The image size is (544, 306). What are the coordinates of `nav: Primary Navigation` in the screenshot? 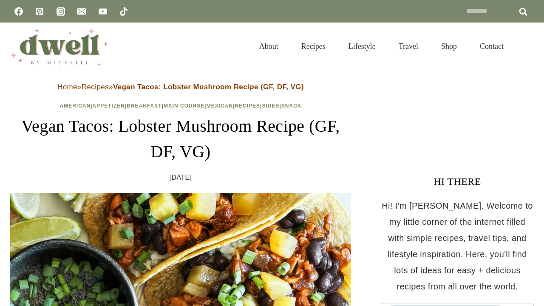 It's located at (381, 46).